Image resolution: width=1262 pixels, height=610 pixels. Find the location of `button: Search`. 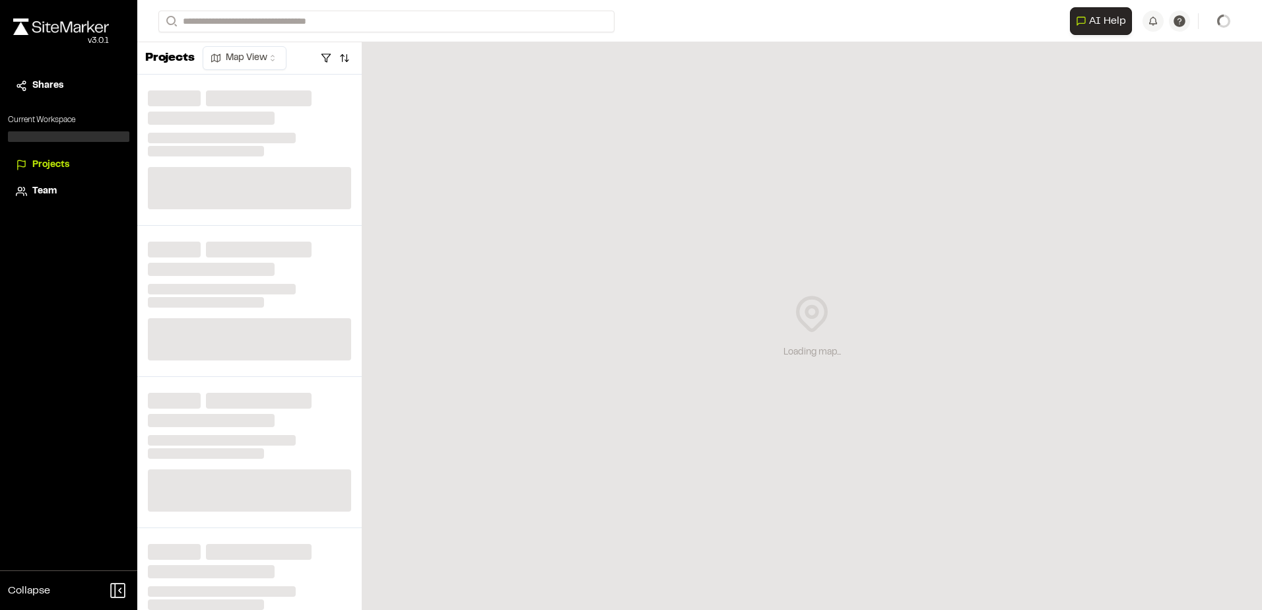

button: Search is located at coordinates (170, 21).